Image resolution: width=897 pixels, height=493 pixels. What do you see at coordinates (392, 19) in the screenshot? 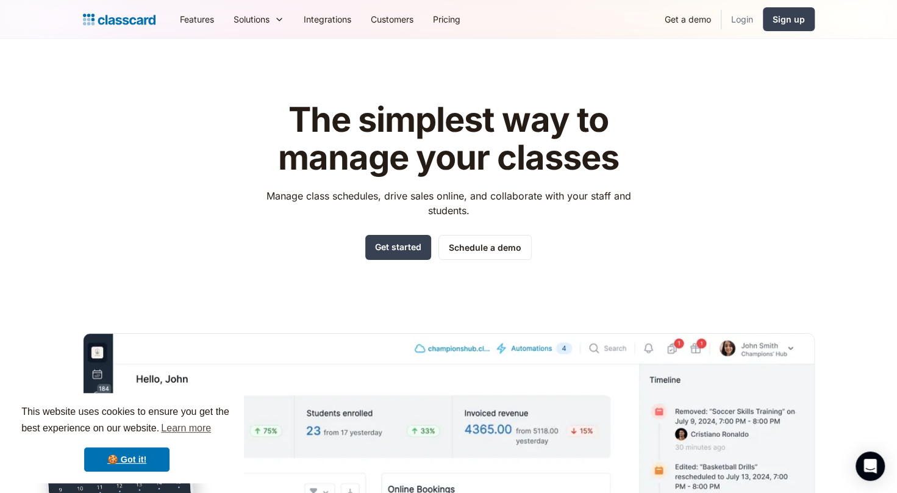
I see `a: Customers` at bounding box center [392, 19].